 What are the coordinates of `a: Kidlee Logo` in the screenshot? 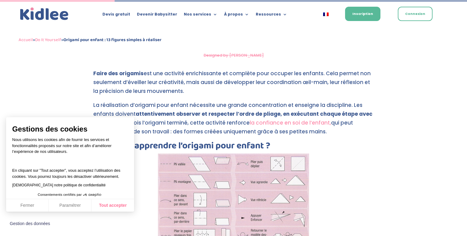 It's located at (44, 14).